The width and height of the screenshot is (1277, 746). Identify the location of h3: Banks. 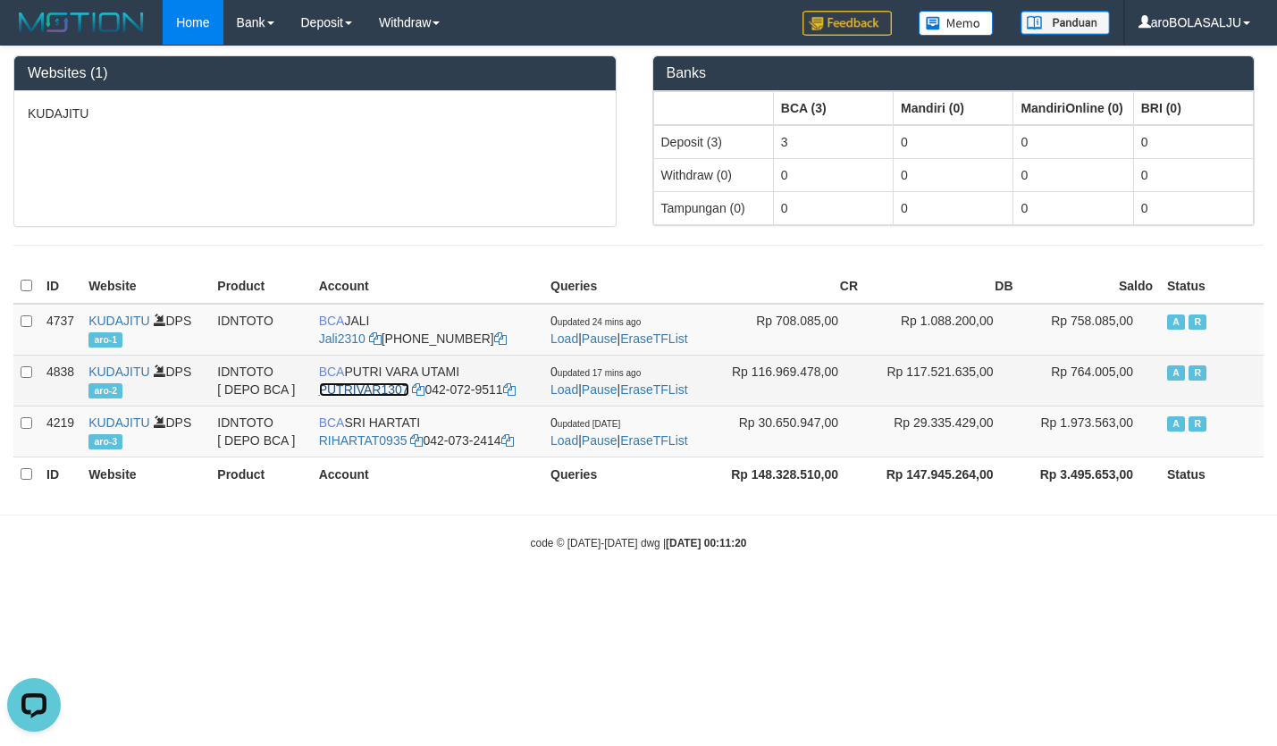
(954, 73).